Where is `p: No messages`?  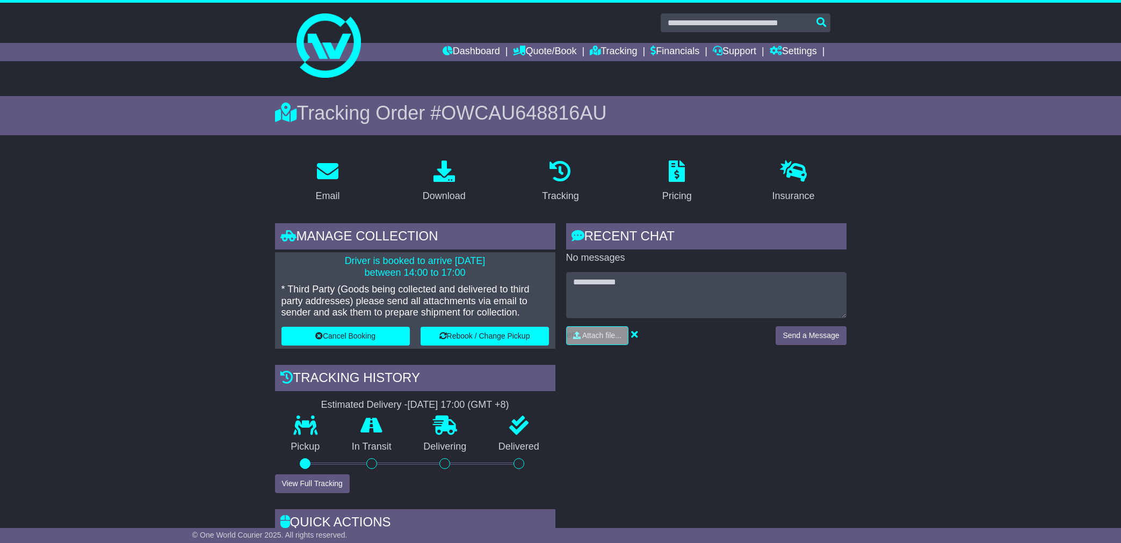 p: No messages is located at coordinates (706, 258).